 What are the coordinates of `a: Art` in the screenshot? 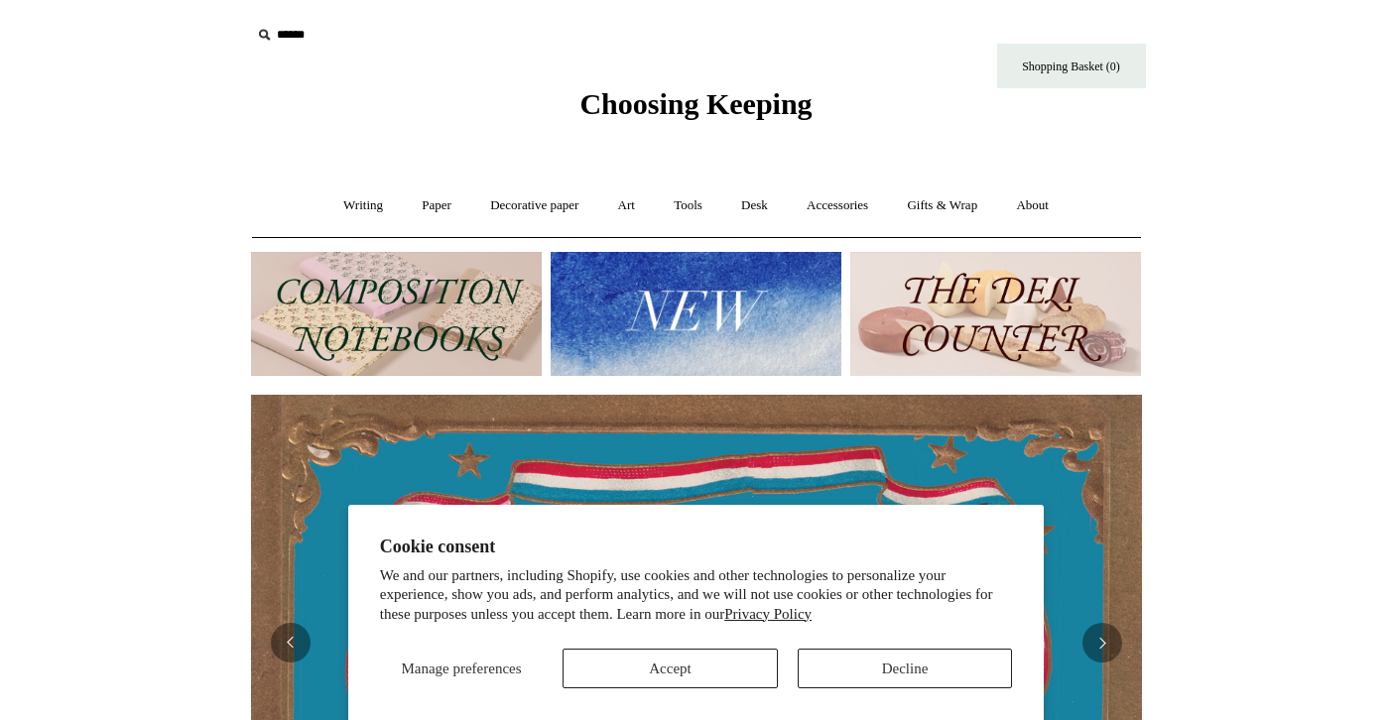 It's located at (626, 205).